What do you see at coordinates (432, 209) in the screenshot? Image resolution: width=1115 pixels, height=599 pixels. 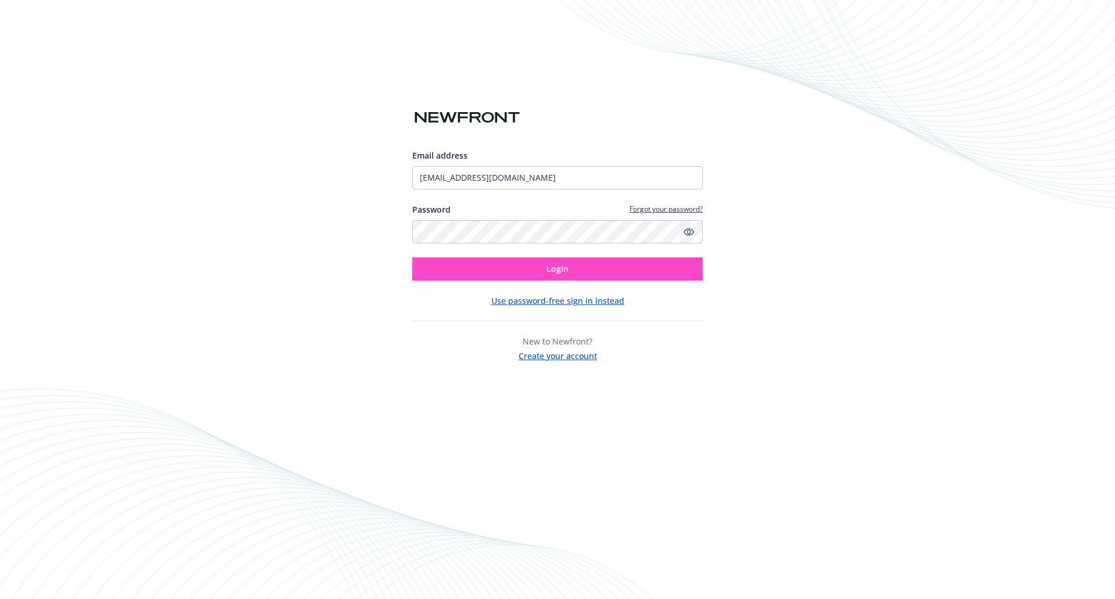 I see `label: Password` at bounding box center [432, 209].